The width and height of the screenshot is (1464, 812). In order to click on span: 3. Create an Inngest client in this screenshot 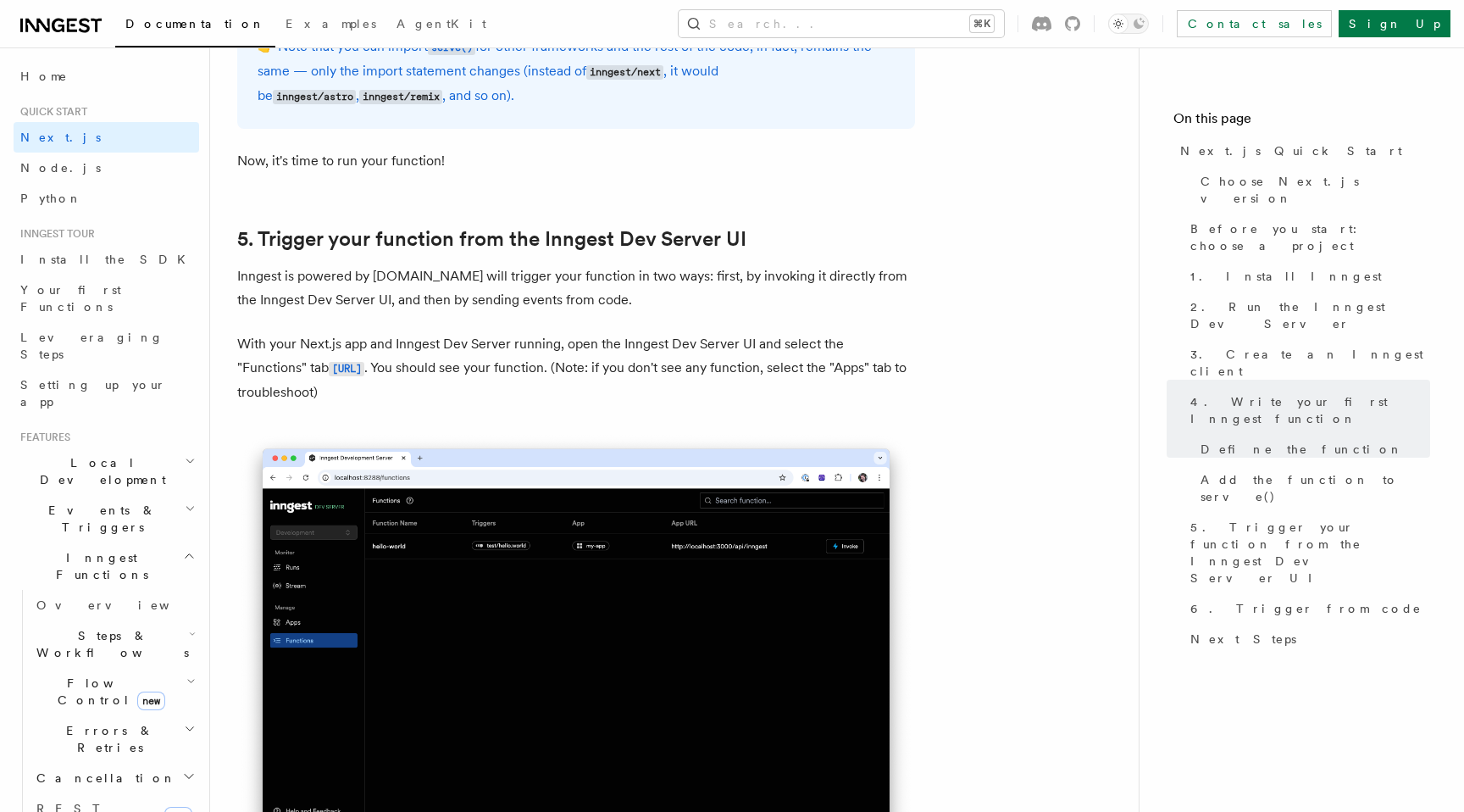, I will do `click(1310, 362)`.